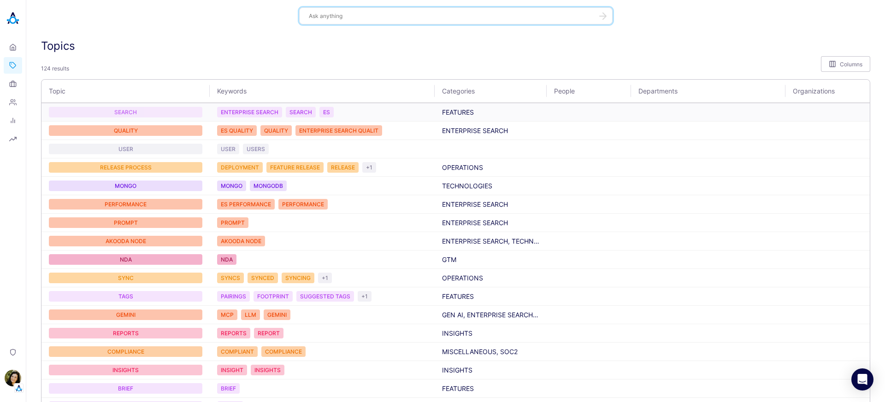 The width and height of the screenshot is (885, 402). I want to click on button: Ilana DjemalTenant Logo, so click(13, 380).